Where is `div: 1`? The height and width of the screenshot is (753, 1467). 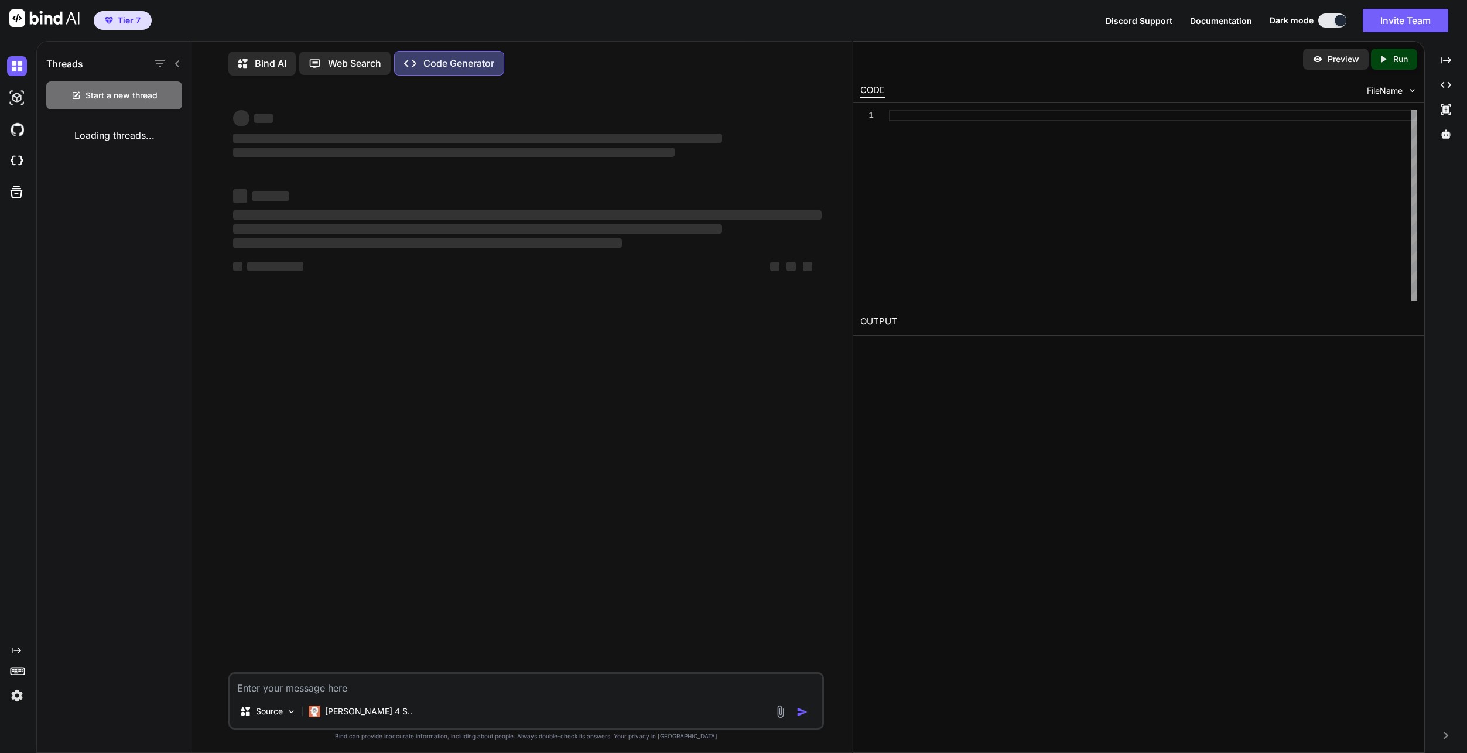 div: 1 is located at coordinates (867, 115).